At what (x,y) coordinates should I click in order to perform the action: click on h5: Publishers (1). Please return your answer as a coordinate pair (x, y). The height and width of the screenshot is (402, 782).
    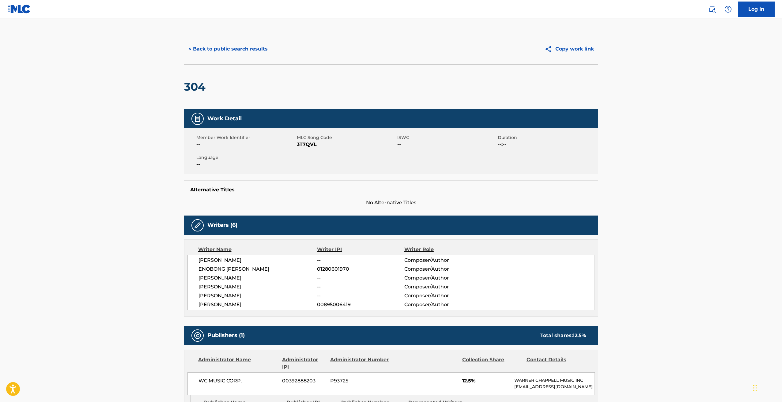
    Looking at the image, I should click on (226, 335).